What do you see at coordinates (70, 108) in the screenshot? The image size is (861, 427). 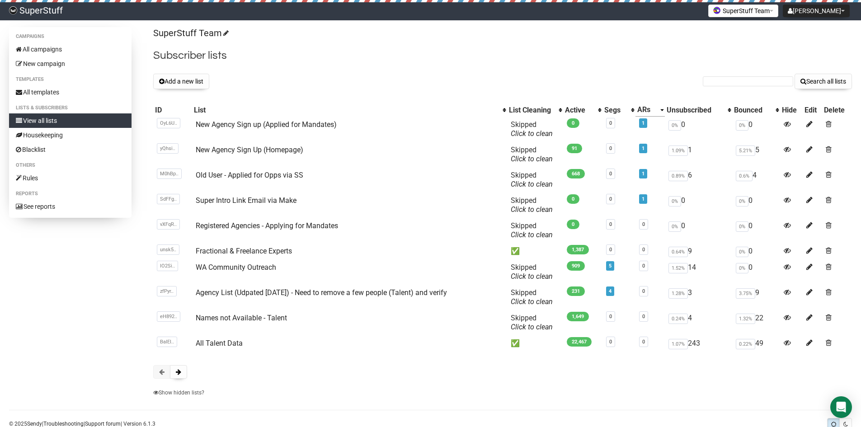 I see `li: Lists & subscribers` at bounding box center [70, 108].